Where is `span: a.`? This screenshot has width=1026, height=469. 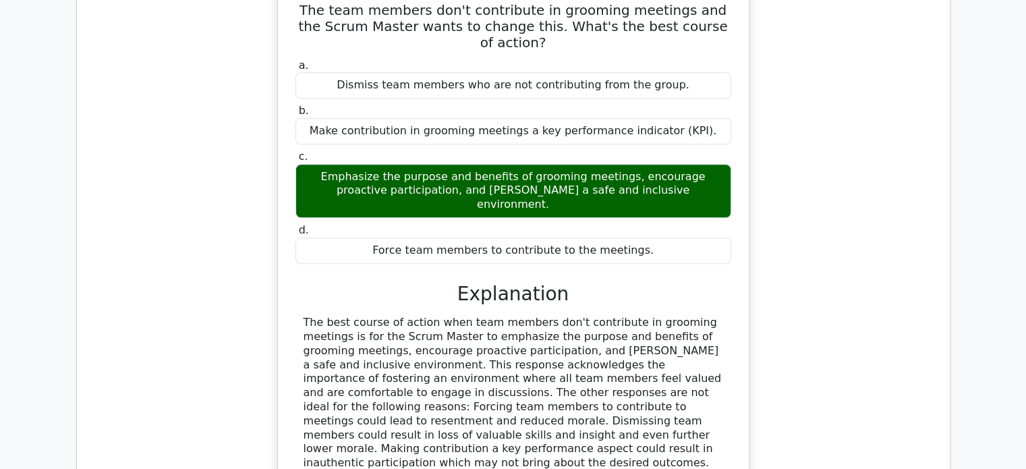
span: a. is located at coordinates (303, 65).